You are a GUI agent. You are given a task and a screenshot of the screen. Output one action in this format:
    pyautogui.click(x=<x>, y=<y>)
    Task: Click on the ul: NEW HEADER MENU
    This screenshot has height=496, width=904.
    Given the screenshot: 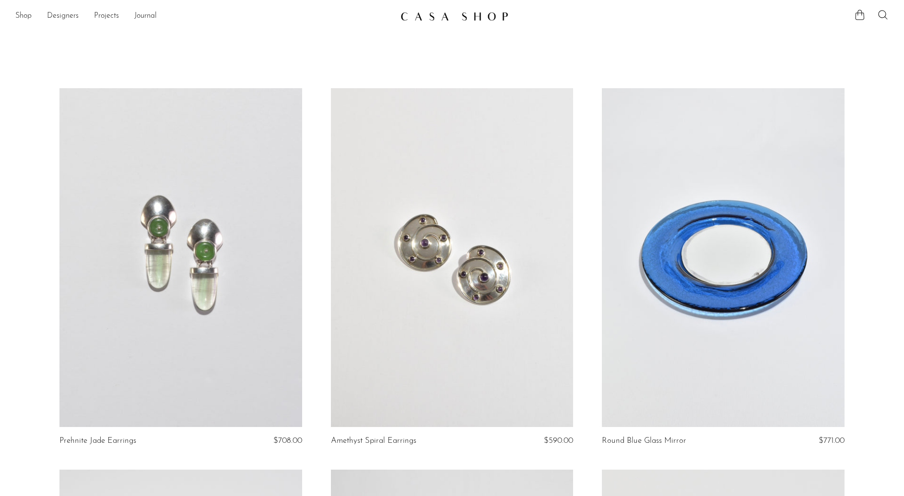 What is the action you would take?
    pyautogui.click(x=204, y=16)
    